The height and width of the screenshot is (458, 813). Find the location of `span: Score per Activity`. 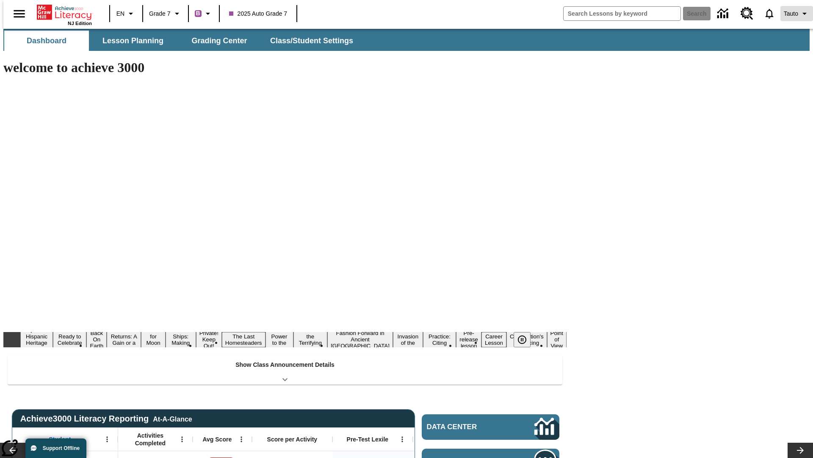

span: Score per Activity is located at coordinates (292, 439).